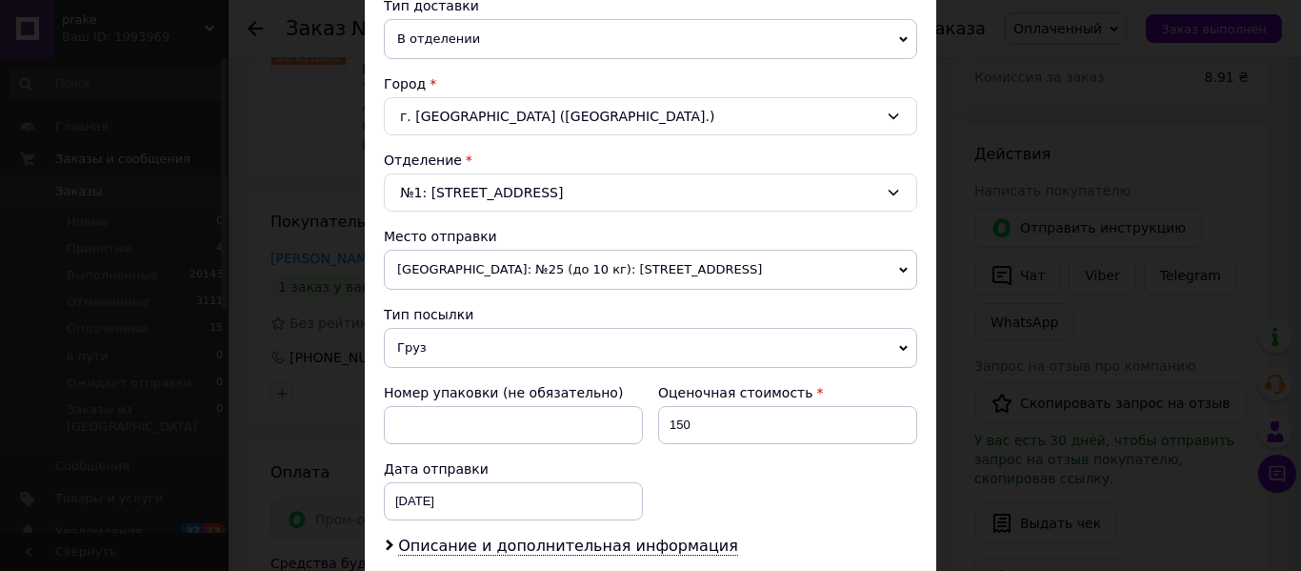 The width and height of the screenshot is (1301, 571). Describe the element at coordinates (651, 84) in the screenshot. I see `div: Город` at that location.